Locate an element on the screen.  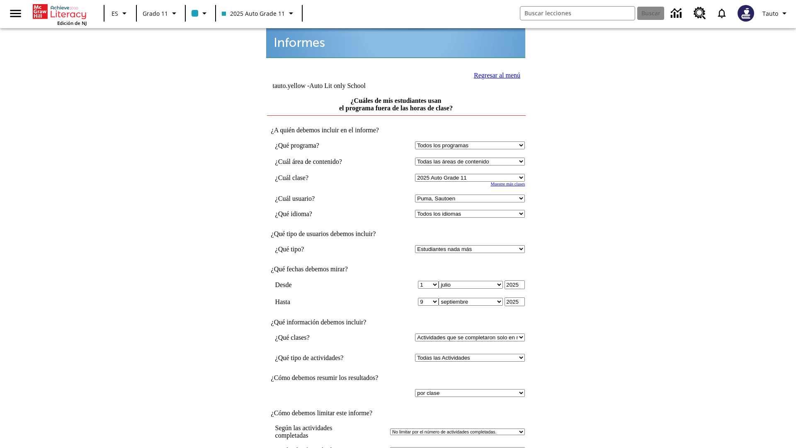
nobr: Auto Lit only School is located at coordinates (338, 85).